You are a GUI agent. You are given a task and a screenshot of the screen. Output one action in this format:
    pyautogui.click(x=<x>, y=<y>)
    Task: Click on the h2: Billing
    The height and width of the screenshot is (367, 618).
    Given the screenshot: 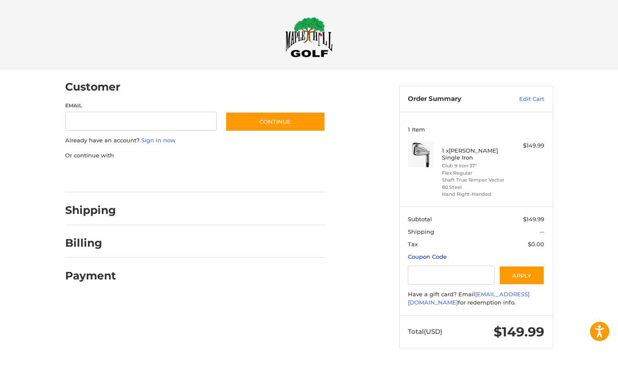 What is the action you would take?
    pyautogui.click(x=90, y=243)
    